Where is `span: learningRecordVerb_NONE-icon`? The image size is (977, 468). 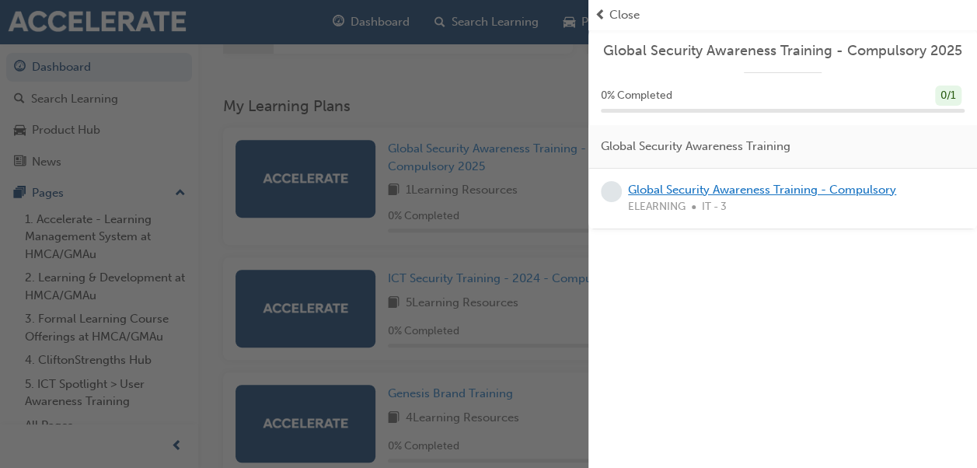 span: learningRecordVerb_NONE-icon is located at coordinates (611, 191).